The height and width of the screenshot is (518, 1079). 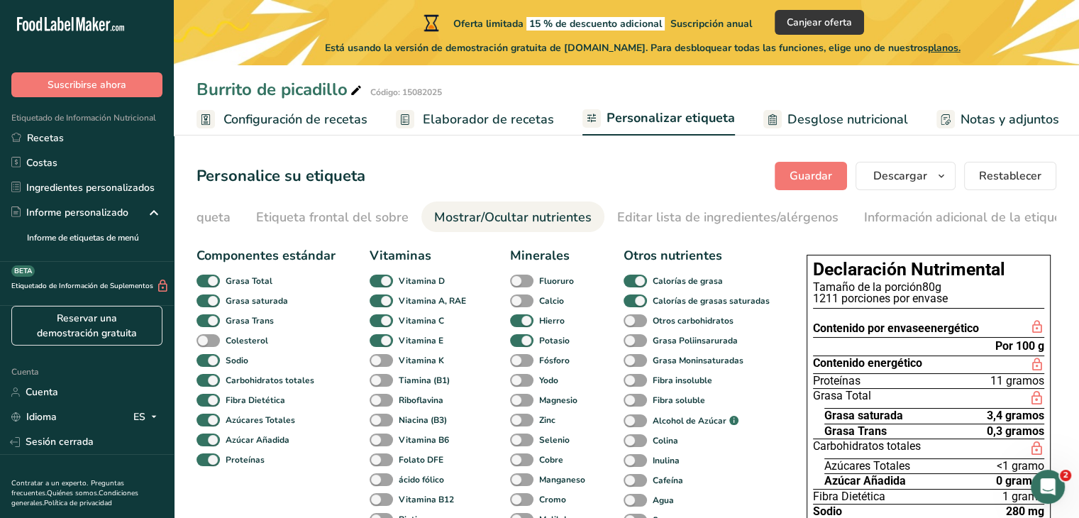 What do you see at coordinates (867, 465) in the screenshot?
I see `font: Azúcares Totales` at bounding box center [867, 465].